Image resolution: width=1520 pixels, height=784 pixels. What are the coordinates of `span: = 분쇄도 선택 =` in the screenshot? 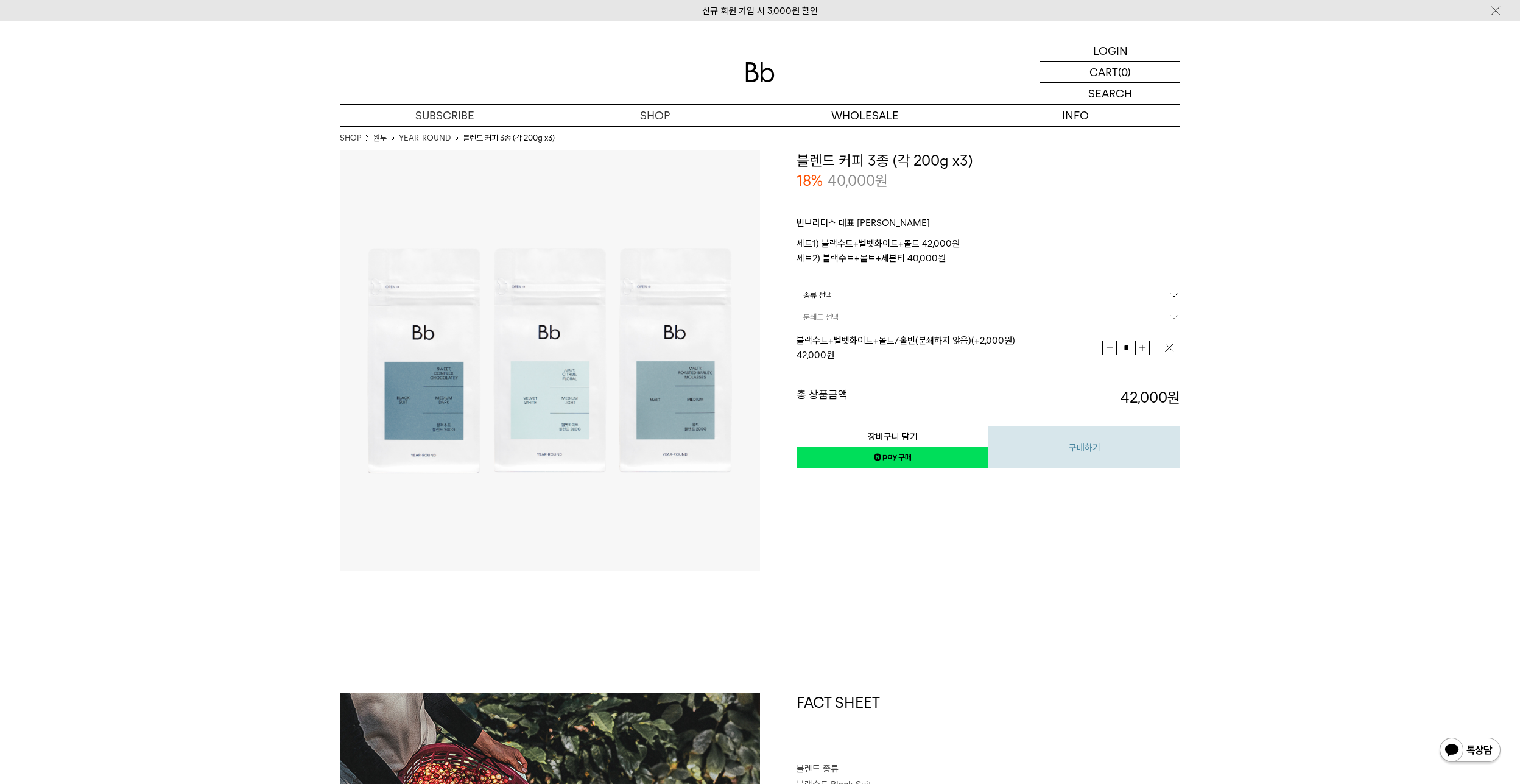 It's located at (821, 317).